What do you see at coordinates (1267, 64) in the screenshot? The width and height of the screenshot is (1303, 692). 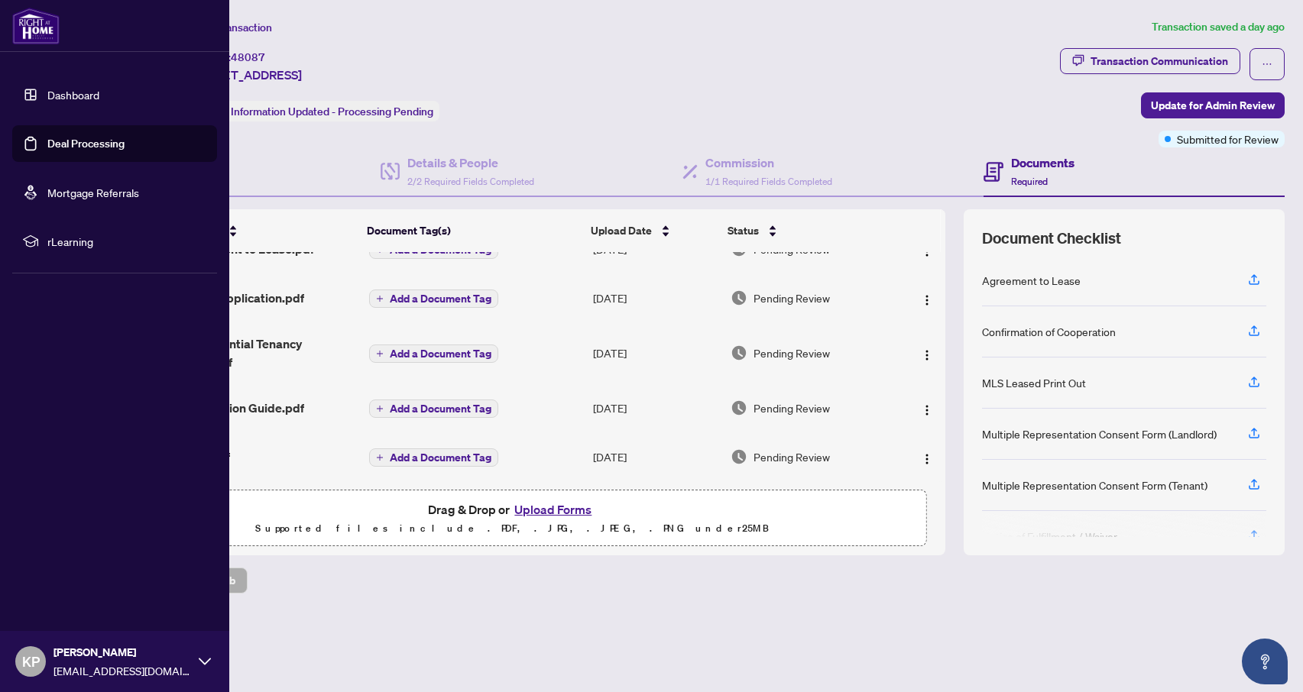 I see `span: ellipsis` at bounding box center [1267, 64].